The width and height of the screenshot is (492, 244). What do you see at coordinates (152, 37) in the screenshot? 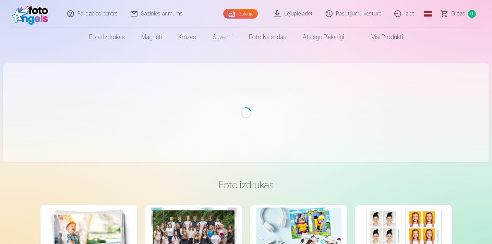
I see `a: Magnēti` at bounding box center [152, 37].